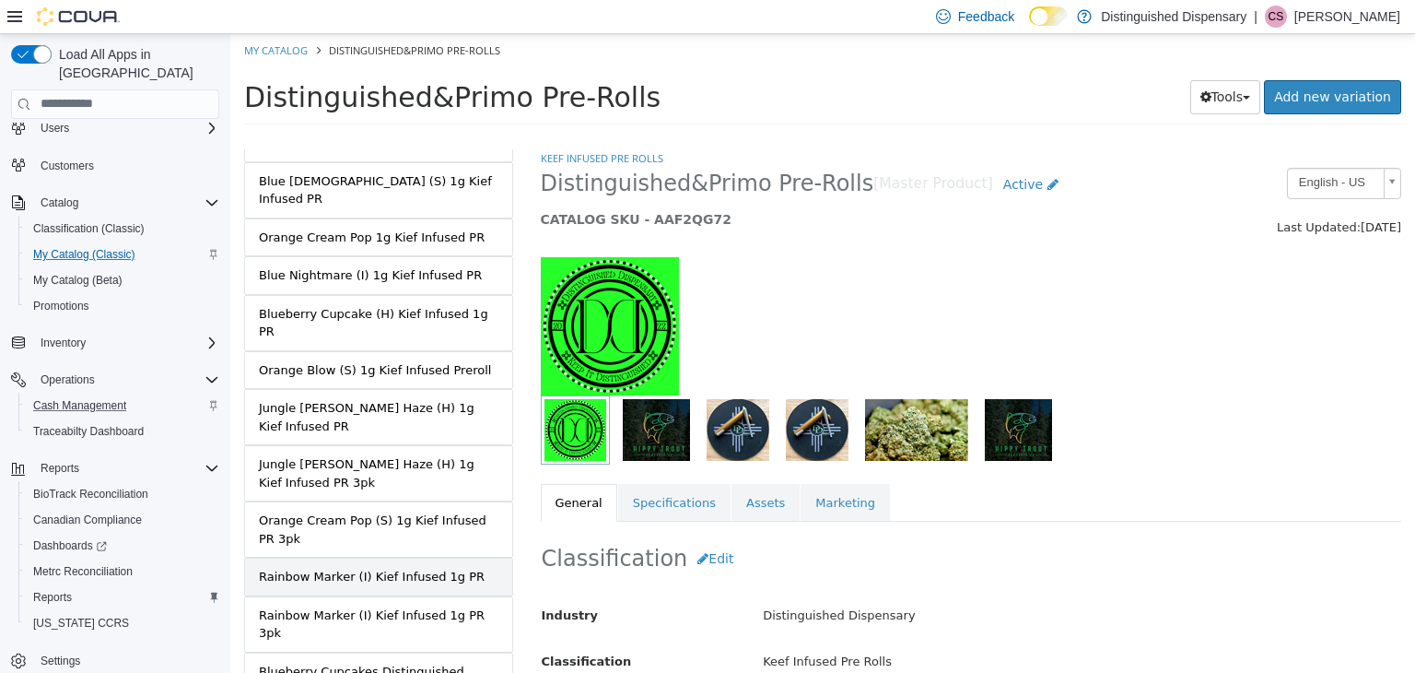  Describe the element at coordinates (851, 627) in the screenshot. I see `div: Keef Infused Pre Rolls` at that location.